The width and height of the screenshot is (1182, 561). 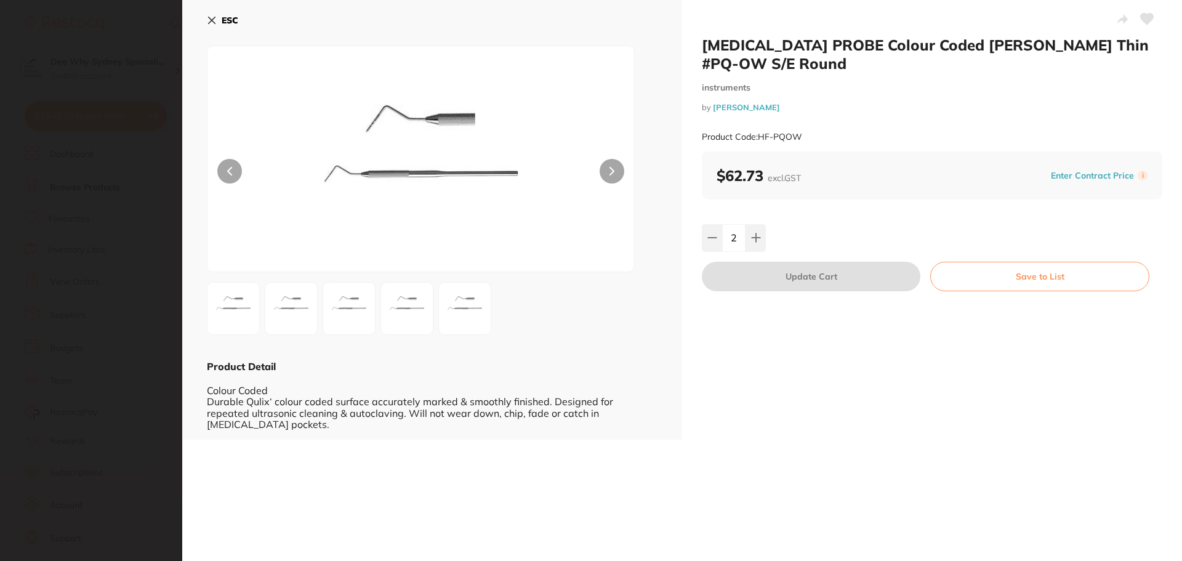 What do you see at coordinates (222, 20) in the screenshot?
I see `button: ESC` at bounding box center [222, 20].